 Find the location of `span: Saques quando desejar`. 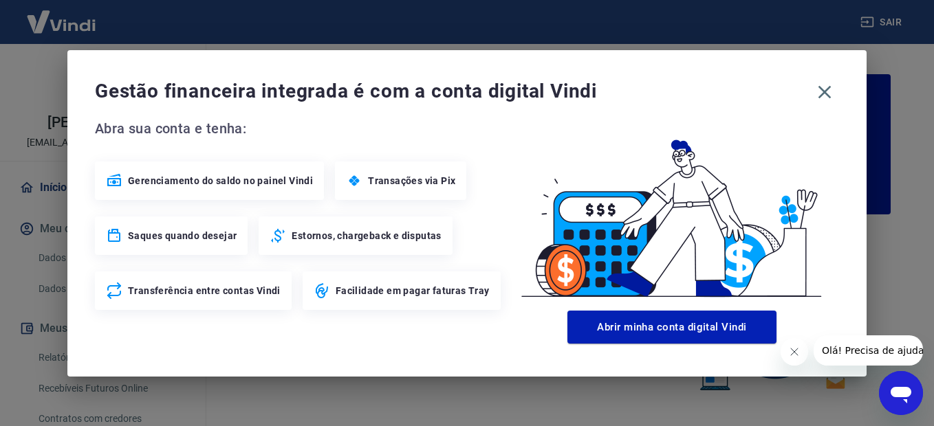

span: Saques quando desejar is located at coordinates (182, 236).